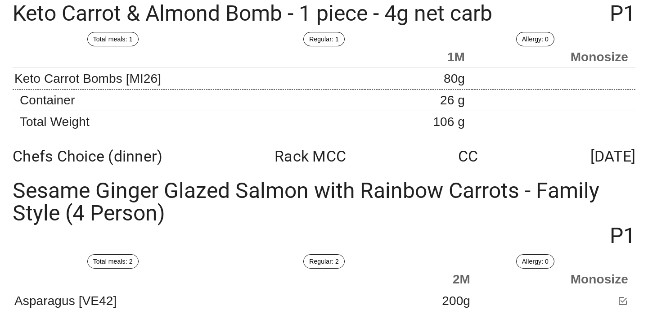 The width and height of the screenshot is (648, 310). What do you see at coordinates (113, 39) in the screenshot?
I see `span: Total meals: 1` at bounding box center [113, 39].